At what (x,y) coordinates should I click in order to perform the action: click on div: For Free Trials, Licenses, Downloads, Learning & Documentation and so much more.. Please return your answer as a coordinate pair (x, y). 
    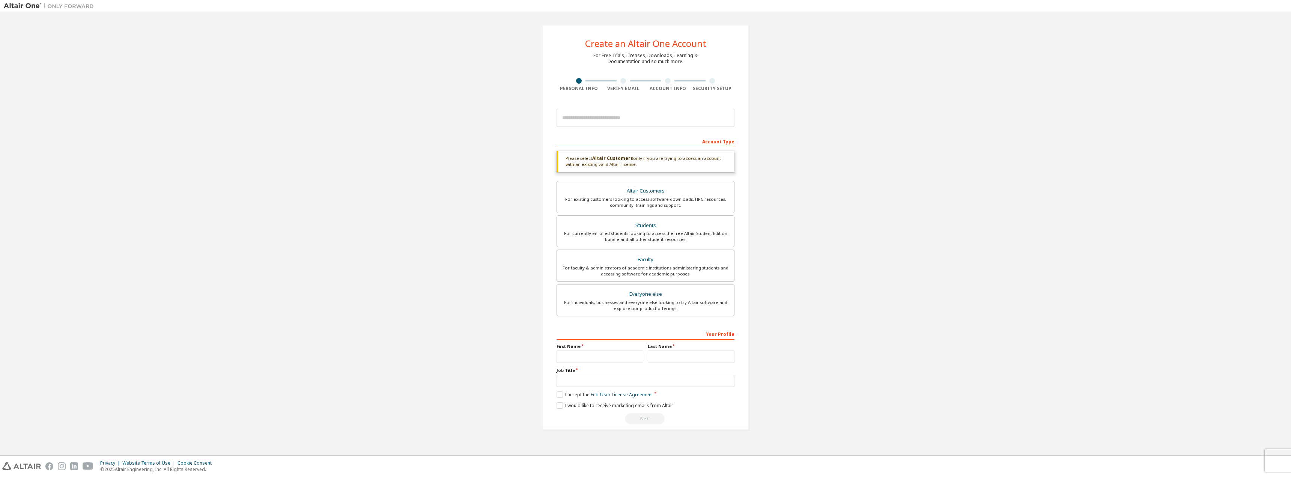
    Looking at the image, I should click on (646, 59).